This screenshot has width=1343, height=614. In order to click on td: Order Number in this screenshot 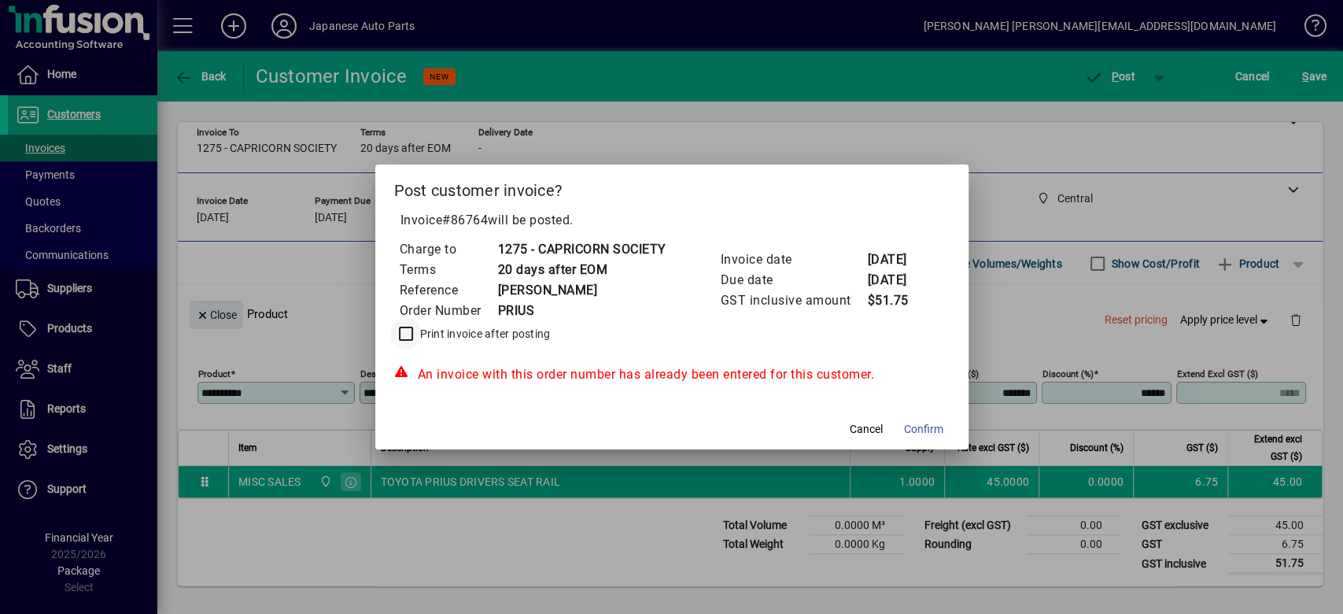, I will do `click(448, 311)`.